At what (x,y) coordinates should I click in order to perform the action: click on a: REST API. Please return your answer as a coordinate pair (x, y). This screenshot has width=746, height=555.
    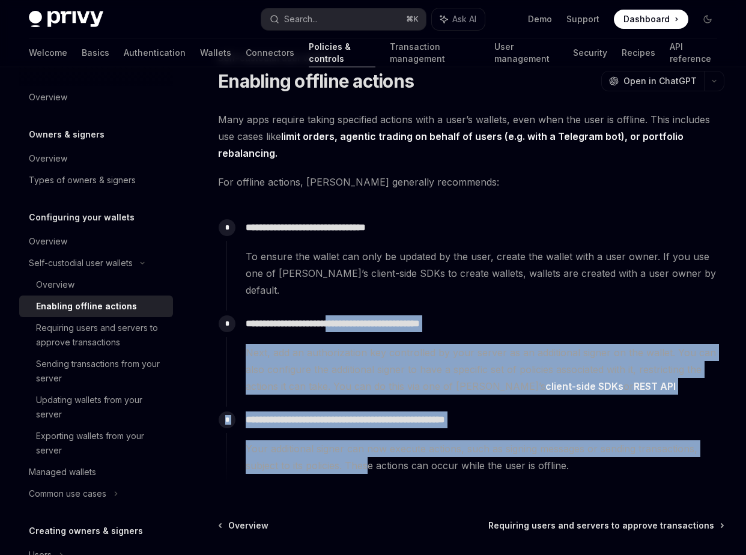
    Looking at the image, I should click on (655, 386).